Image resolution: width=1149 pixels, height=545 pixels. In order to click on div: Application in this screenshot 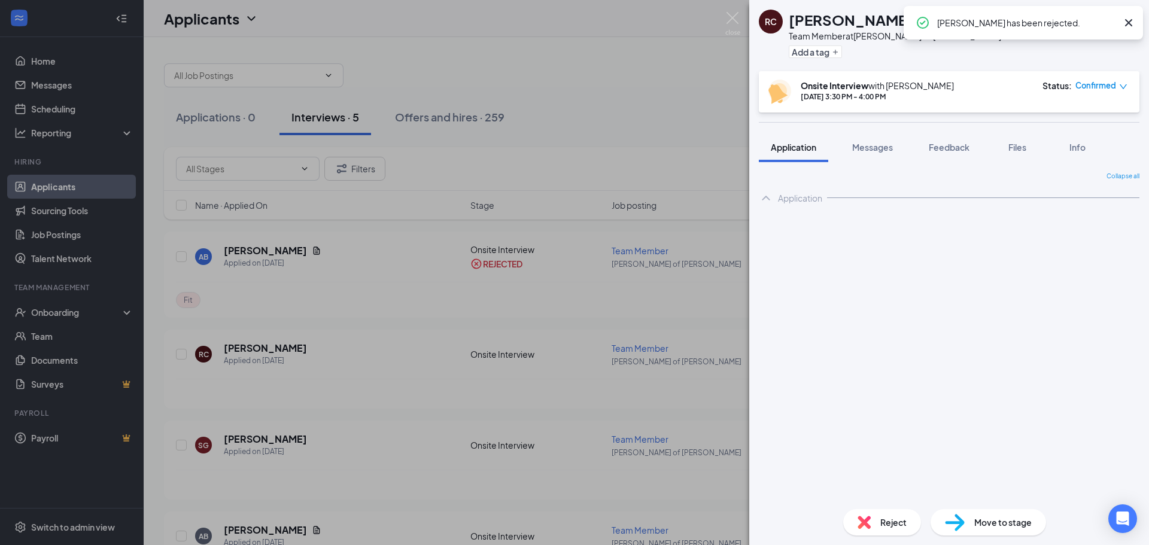, I will do `click(800, 198)`.